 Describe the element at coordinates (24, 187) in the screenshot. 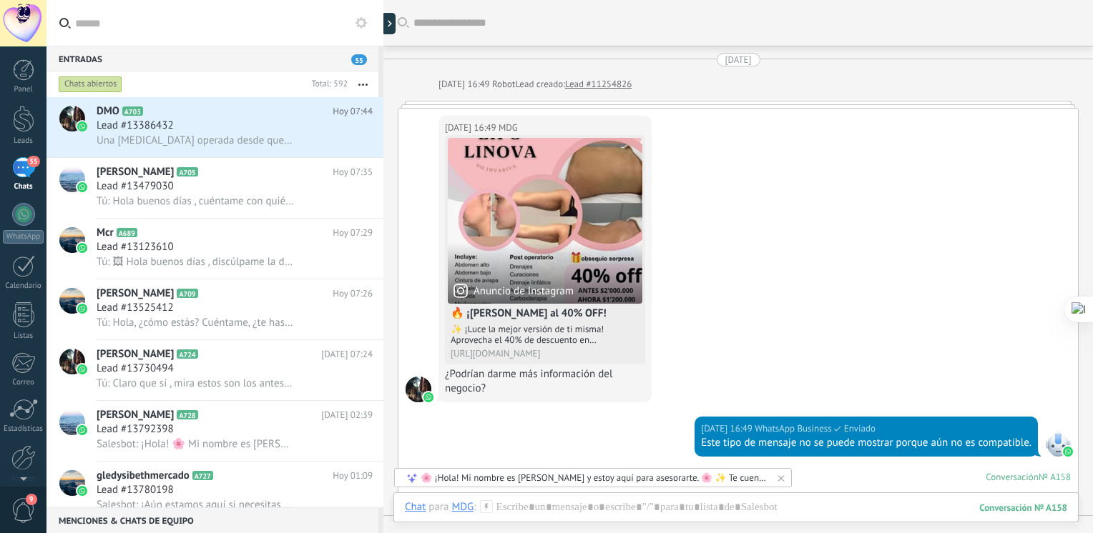

I see `div: Chats` at that location.